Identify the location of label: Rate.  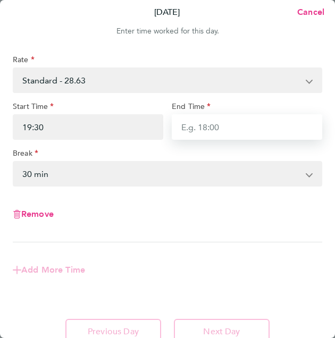
(23, 61).